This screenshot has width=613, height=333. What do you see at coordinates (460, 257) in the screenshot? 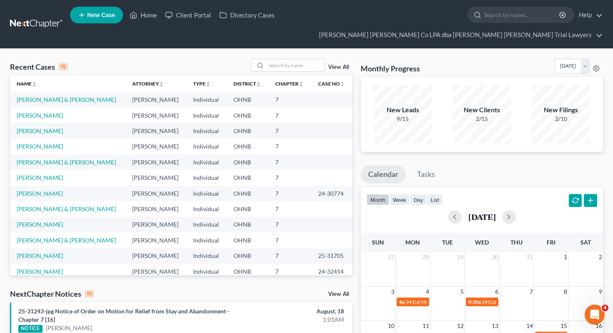
I see `span: 29` at bounding box center [460, 257].